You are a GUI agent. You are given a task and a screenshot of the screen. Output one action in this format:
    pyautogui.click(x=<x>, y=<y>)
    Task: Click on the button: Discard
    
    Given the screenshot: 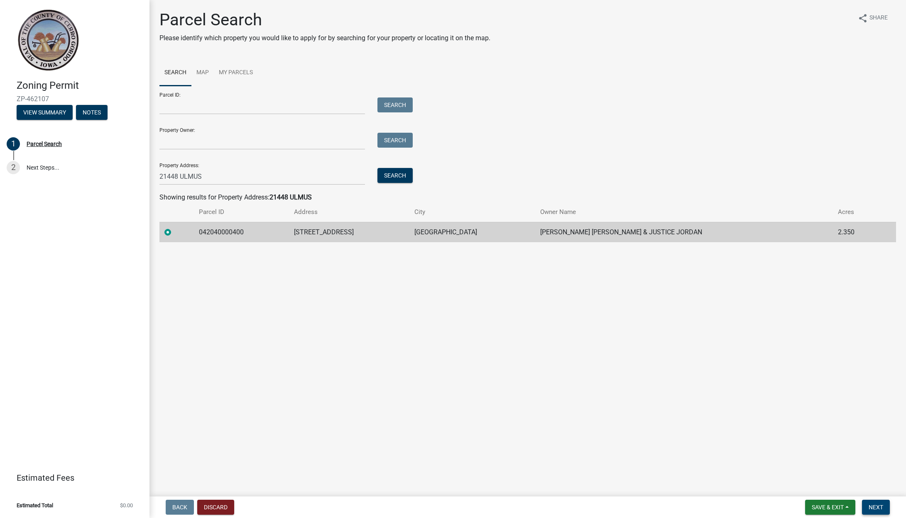 What is the action you would take?
    pyautogui.click(x=215, y=508)
    